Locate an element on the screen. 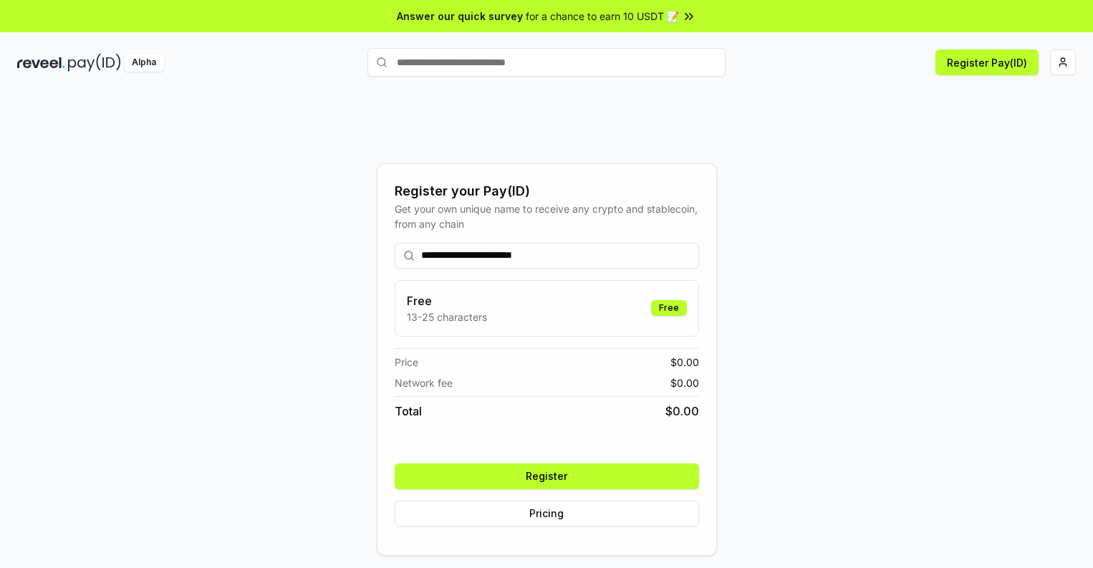 The height and width of the screenshot is (568, 1093). img: pay_id is located at coordinates (95, 62).